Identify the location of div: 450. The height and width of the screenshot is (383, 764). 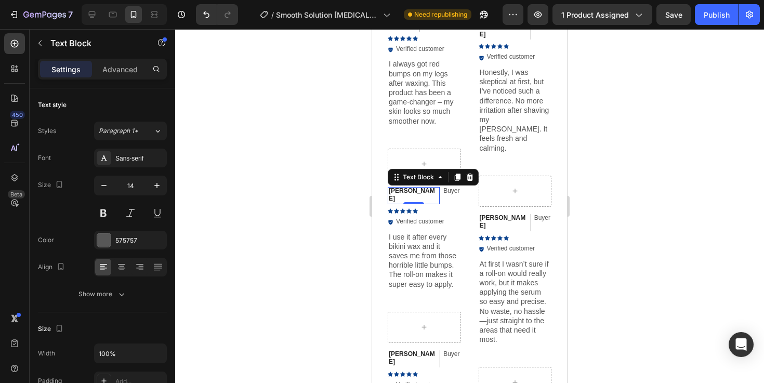
(17, 115).